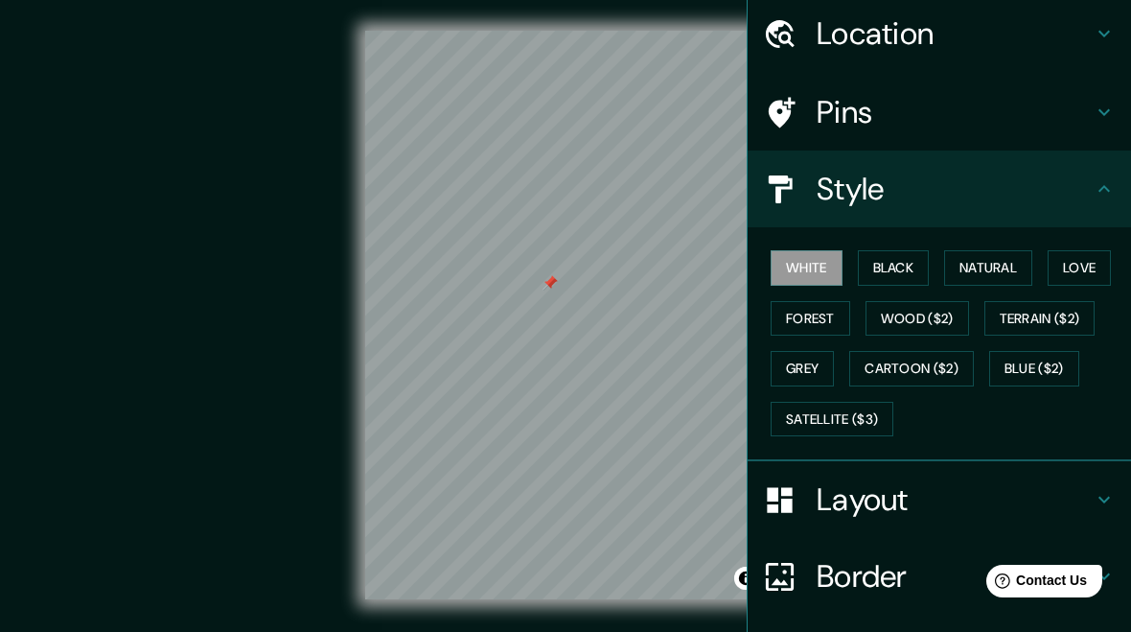  Describe the element at coordinates (955, 576) in the screenshot. I see `h4: Border` at that location.